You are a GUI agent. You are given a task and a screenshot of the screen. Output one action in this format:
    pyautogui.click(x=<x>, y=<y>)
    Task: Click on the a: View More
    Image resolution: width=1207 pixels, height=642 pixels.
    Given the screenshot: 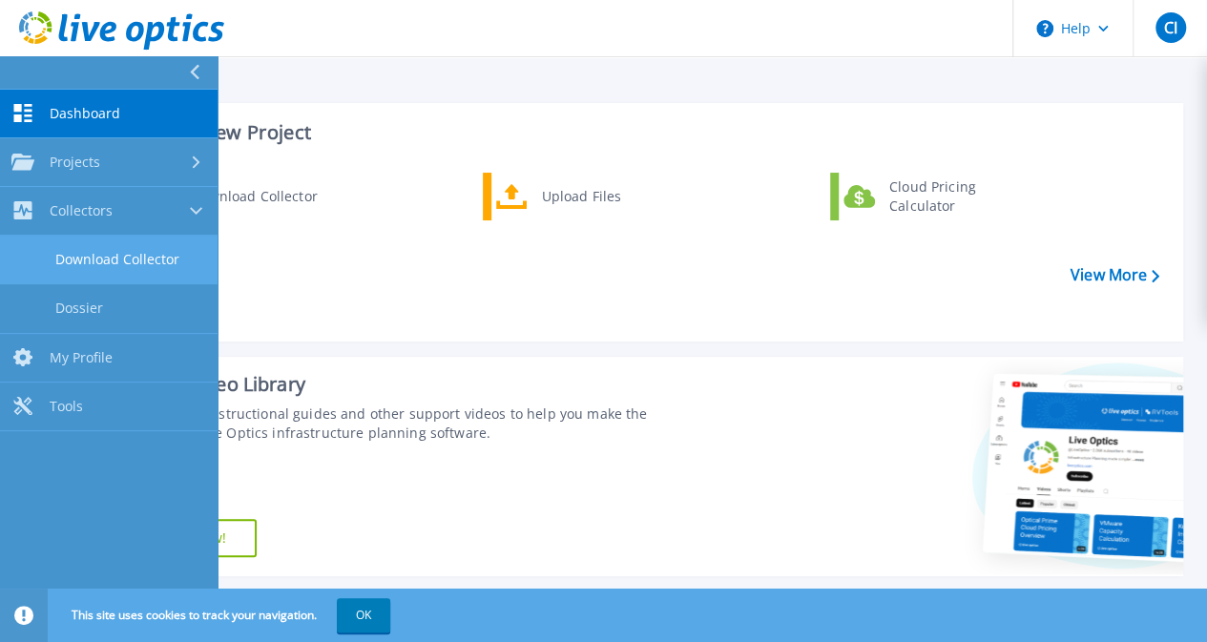 What is the action you would take?
    pyautogui.click(x=1114, y=275)
    